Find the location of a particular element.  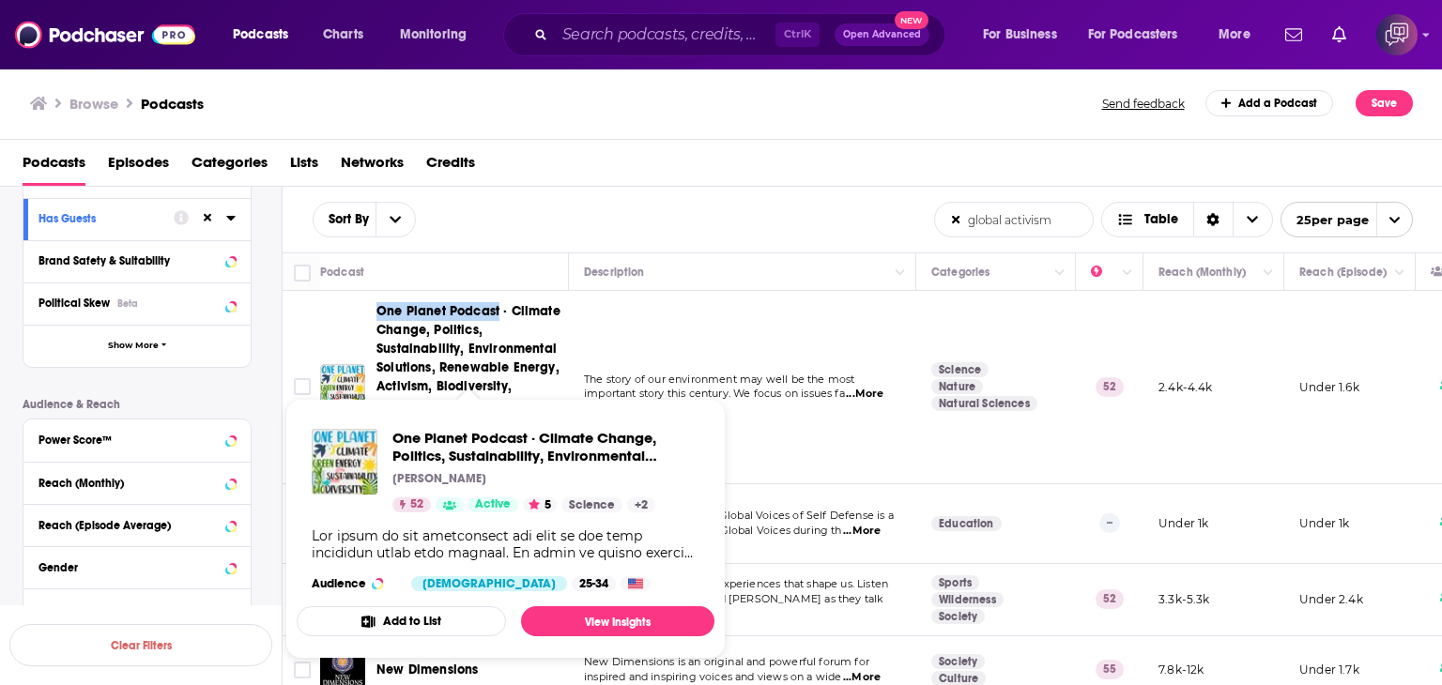

div: Description is located at coordinates (614, 272).